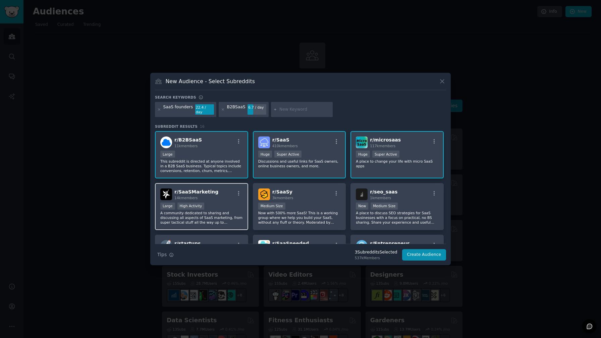 The height and width of the screenshot is (338, 601). Describe the element at coordinates (397, 164) in the screenshot. I see `p: A place to change your life with micro SaaS apps` at that location.